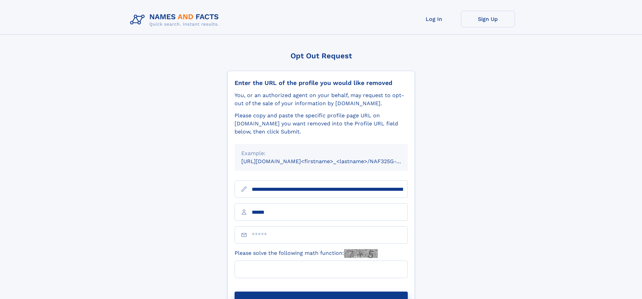 This screenshot has height=299, width=642. What do you see at coordinates (434, 19) in the screenshot?
I see `a: Log In` at bounding box center [434, 19].